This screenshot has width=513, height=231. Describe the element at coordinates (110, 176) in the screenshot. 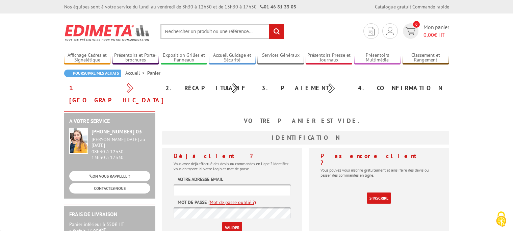

I see `a: ON VOUS RAPPELLE ?` at that location.